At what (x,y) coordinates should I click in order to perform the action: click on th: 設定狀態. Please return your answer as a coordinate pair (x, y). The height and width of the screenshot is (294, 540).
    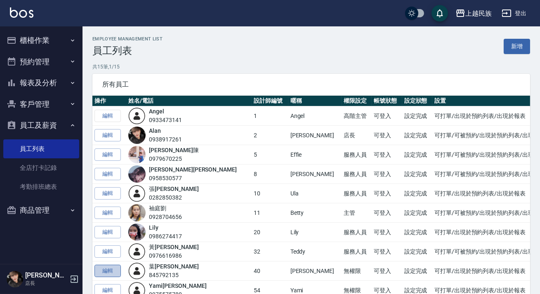
    Looking at the image, I should click on (417, 101).